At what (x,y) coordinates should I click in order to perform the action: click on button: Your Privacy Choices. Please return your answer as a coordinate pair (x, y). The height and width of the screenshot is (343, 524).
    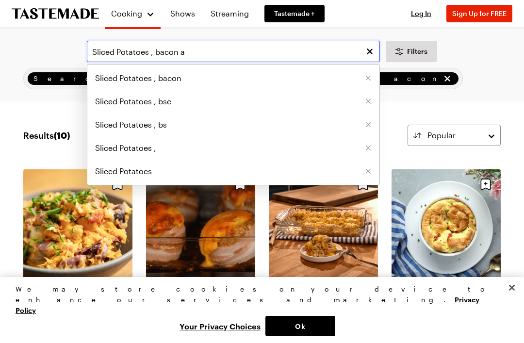
    Looking at the image, I should click on (220, 326).